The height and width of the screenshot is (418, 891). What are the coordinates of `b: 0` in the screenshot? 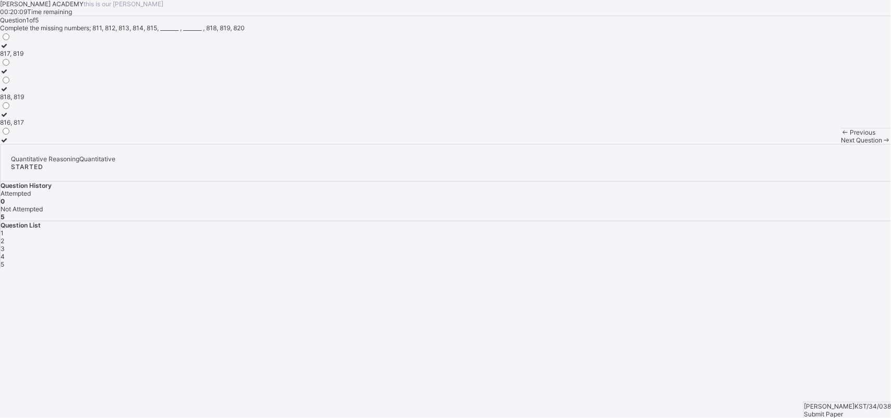 It's located at (3, 201).